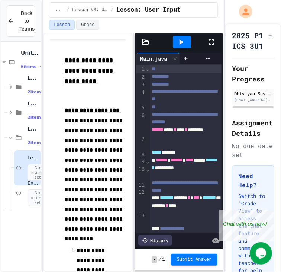 This screenshot has height=272, width=281. I want to click on button: Grade, so click(88, 25).